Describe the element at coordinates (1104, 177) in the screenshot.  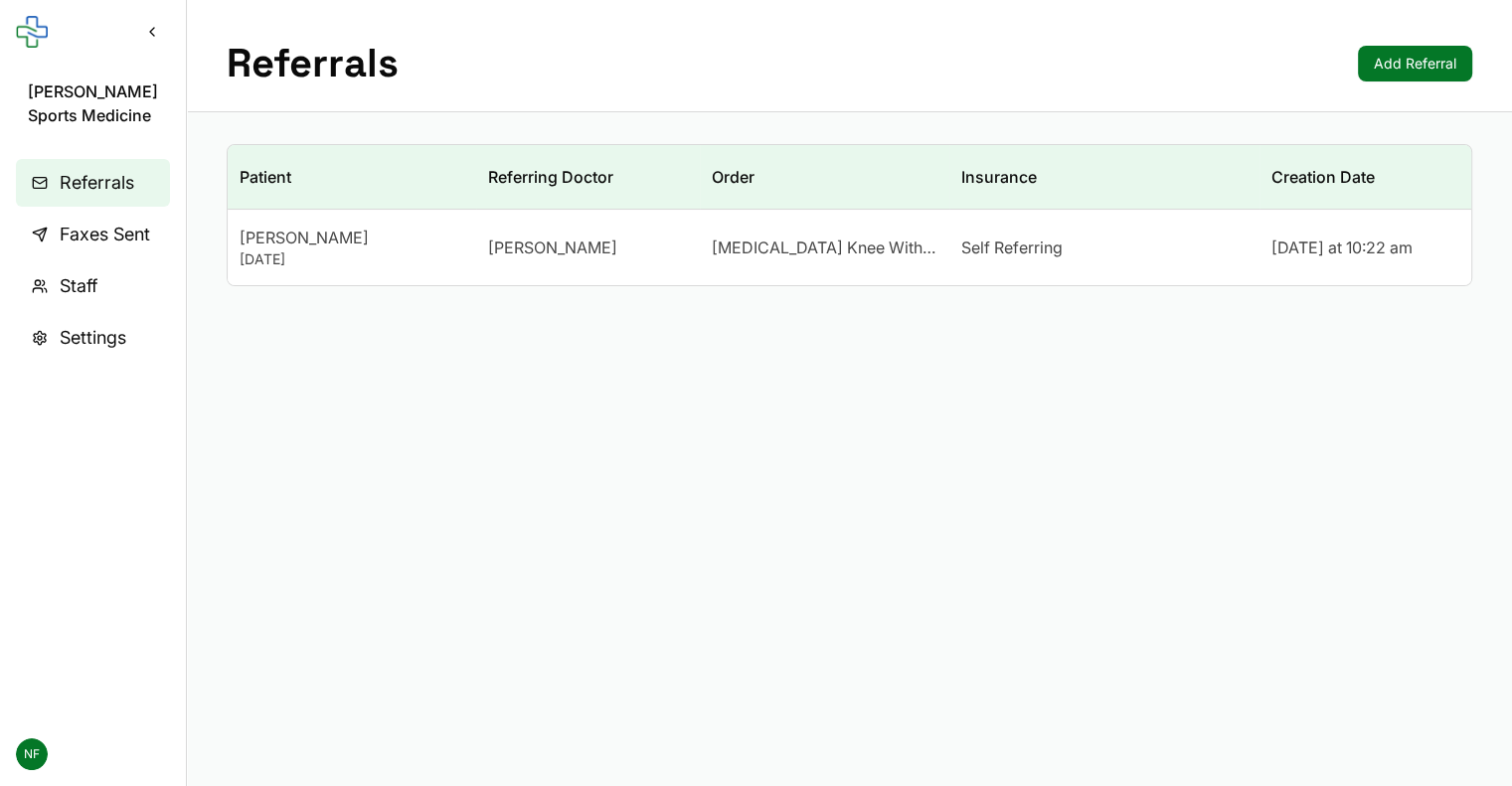
I see `th: Insurance` at that location.